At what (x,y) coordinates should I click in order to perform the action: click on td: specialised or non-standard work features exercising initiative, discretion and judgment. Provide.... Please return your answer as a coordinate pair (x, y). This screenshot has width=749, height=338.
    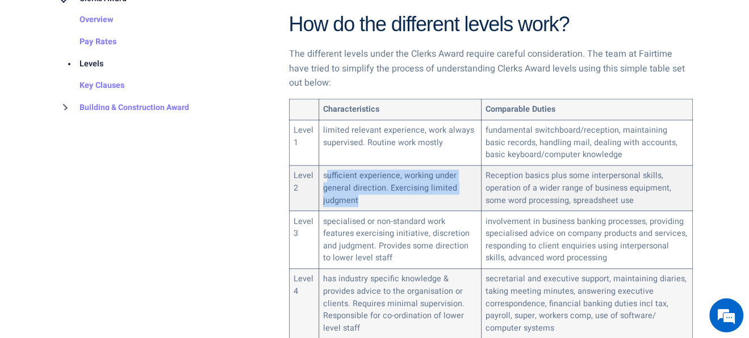
    Looking at the image, I should click on (400, 240).